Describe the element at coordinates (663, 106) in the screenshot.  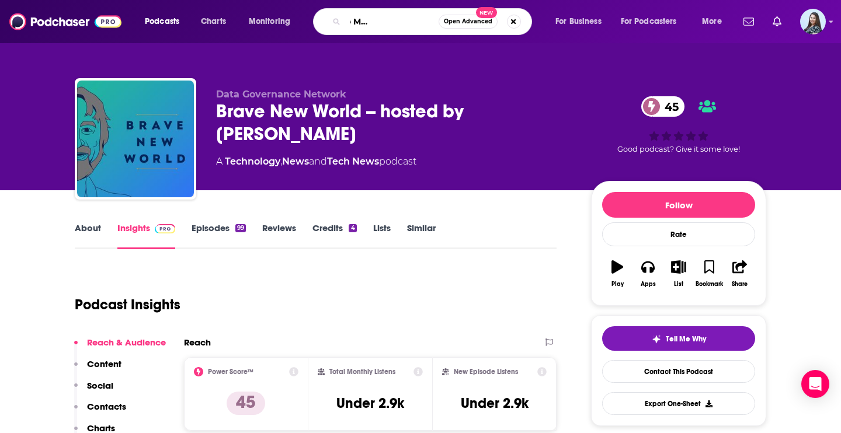
I see `a: 45` at that location.